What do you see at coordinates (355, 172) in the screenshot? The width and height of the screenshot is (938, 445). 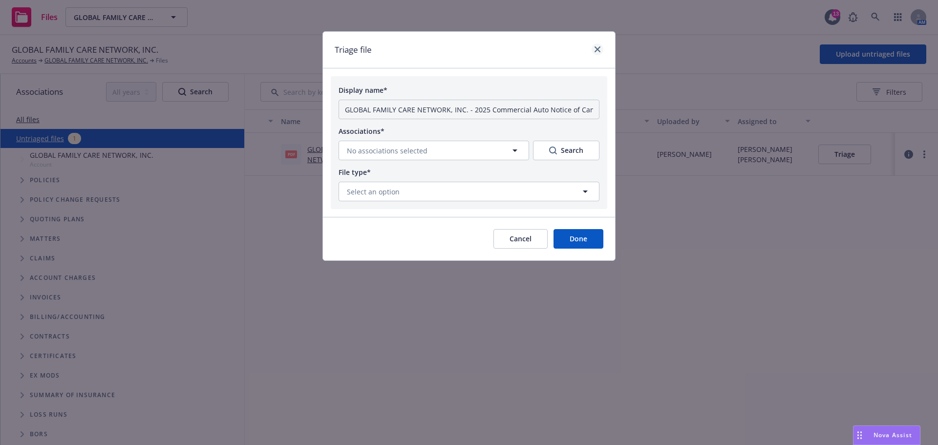 I see `span: File type*` at bounding box center [355, 172].